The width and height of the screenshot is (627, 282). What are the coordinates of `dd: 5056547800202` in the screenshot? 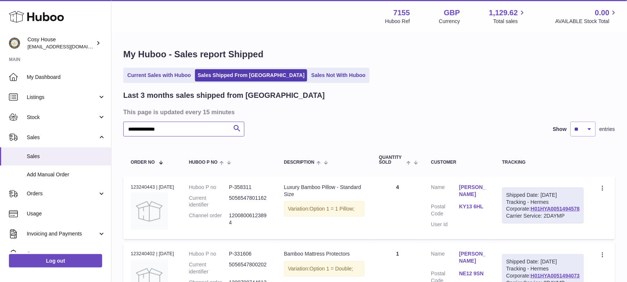 It's located at (249, 268).